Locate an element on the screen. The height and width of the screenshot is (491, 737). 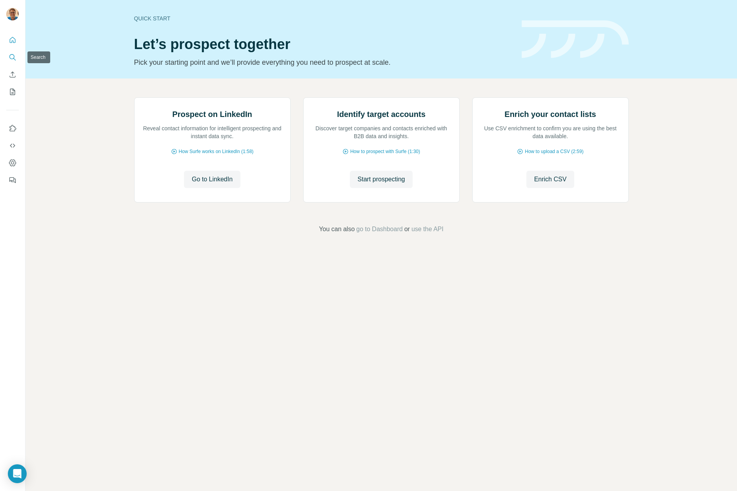
button: go to Dashboard is located at coordinates (379, 229).